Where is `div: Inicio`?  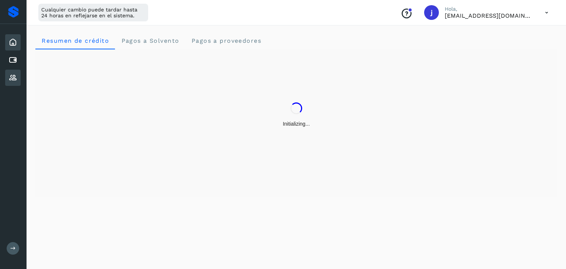
div: Inicio is located at coordinates (13, 42).